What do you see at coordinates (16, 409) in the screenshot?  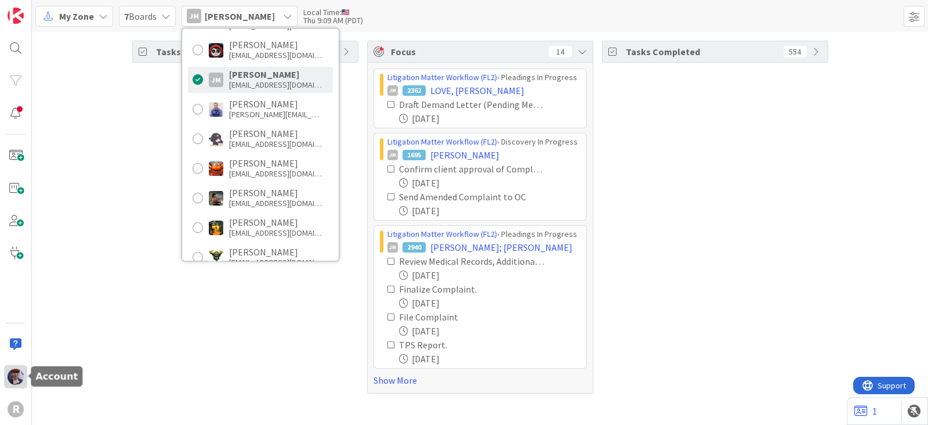 I see `div: R` at bounding box center [16, 409].